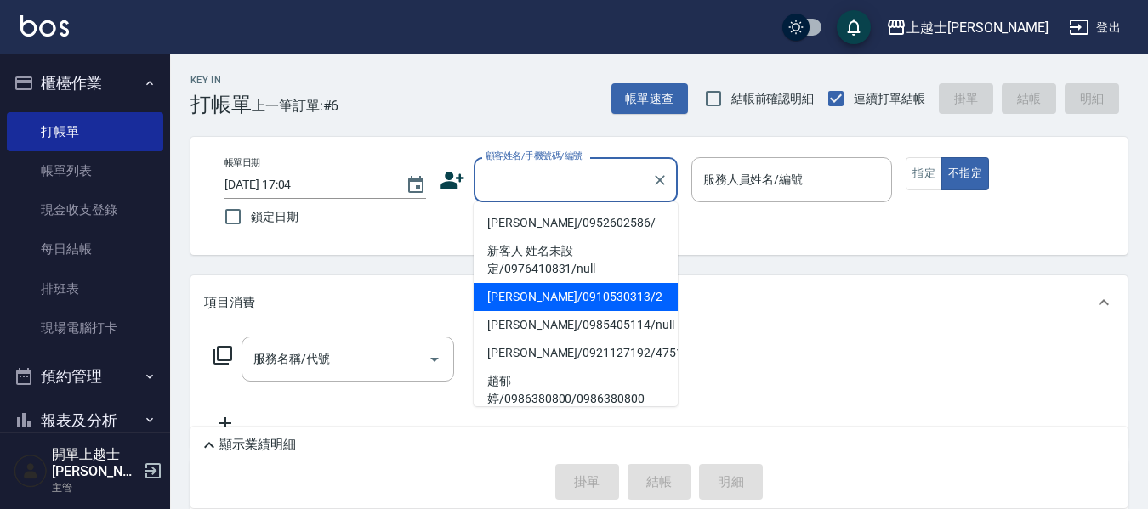 The image size is (1148, 509). Describe the element at coordinates (85, 210) in the screenshot. I see `a: 現金收支登錄` at that location.